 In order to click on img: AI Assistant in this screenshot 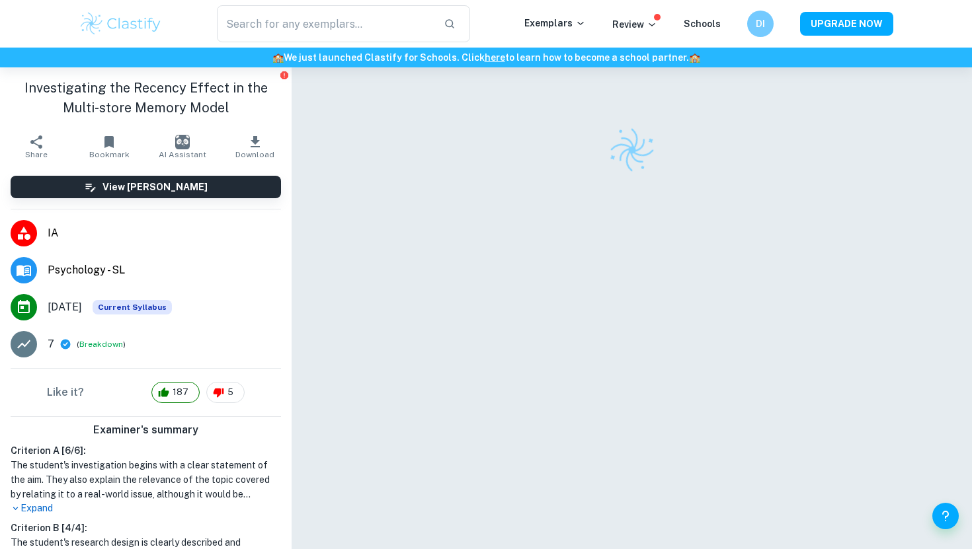, I will do `click(182, 142)`.